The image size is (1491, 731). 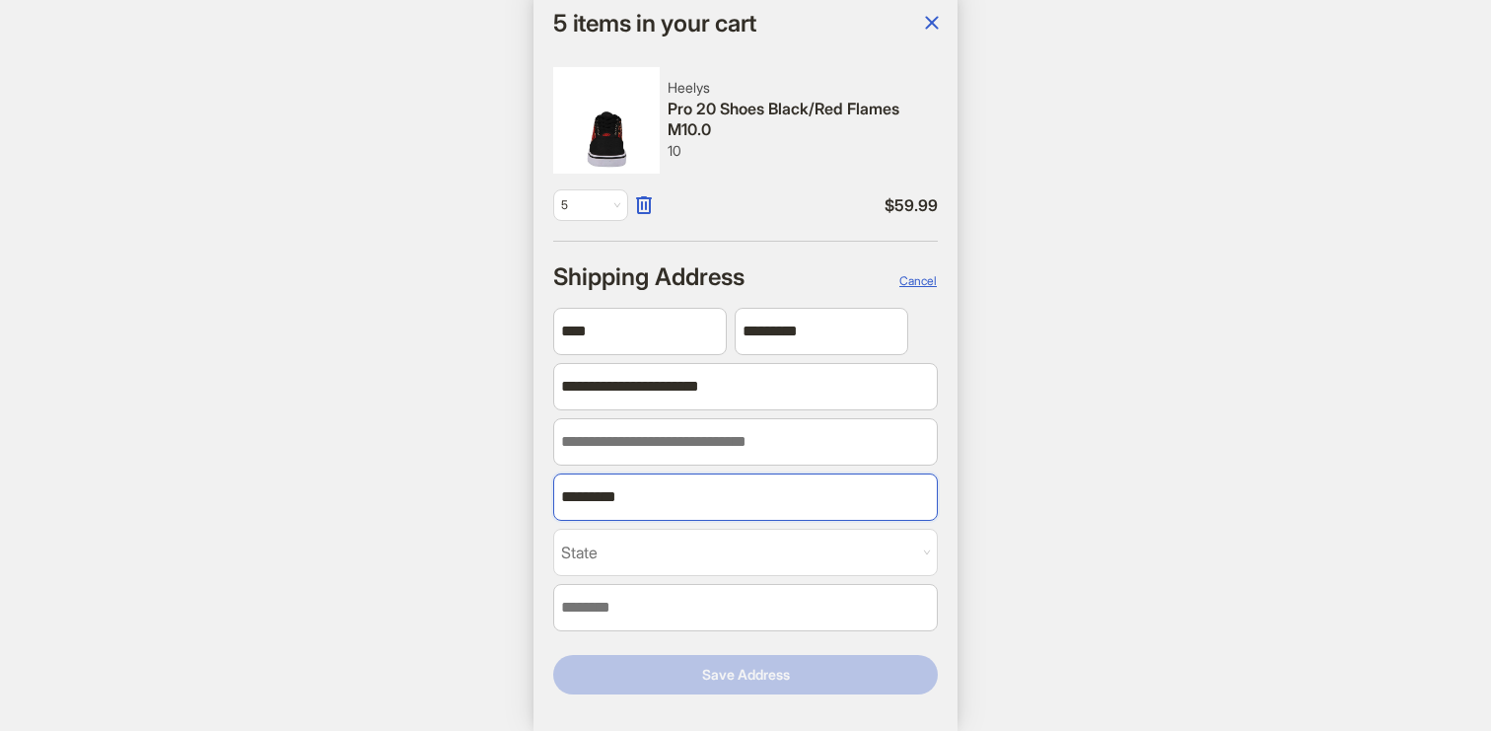 I want to click on div: 10, so click(x=803, y=151).